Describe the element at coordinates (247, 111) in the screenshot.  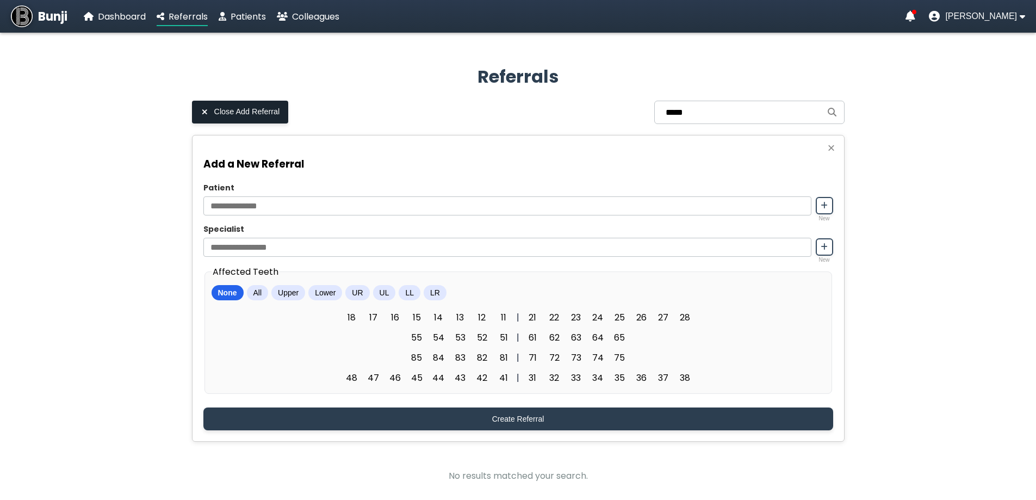
I see `span: Close Add Referral` at that location.